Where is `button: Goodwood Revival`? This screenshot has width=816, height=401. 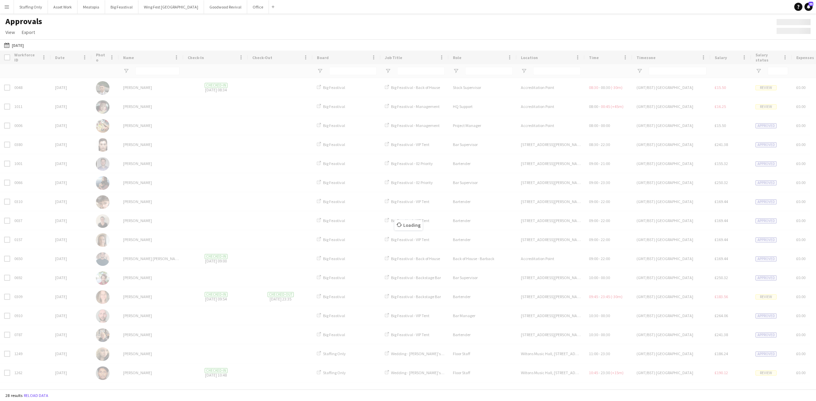
button: Goodwood Revival is located at coordinates (225, 7).